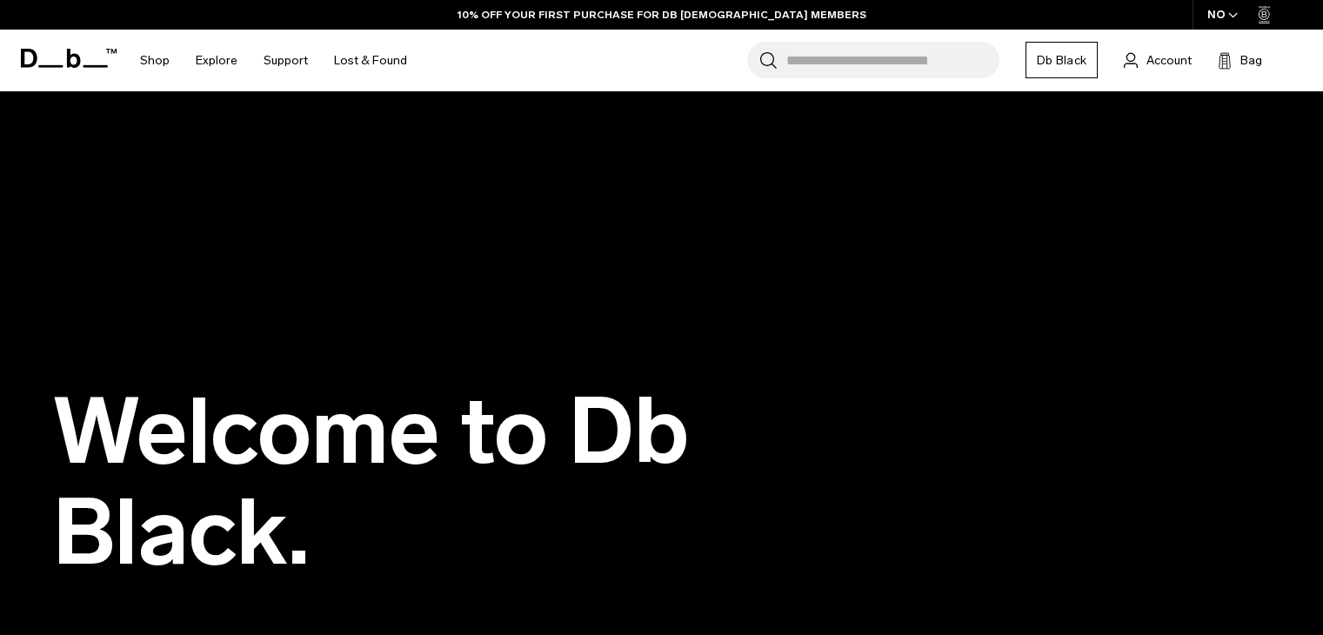 The height and width of the screenshot is (635, 1323). Describe the element at coordinates (1157, 60) in the screenshot. I see `a: Account` at that location.